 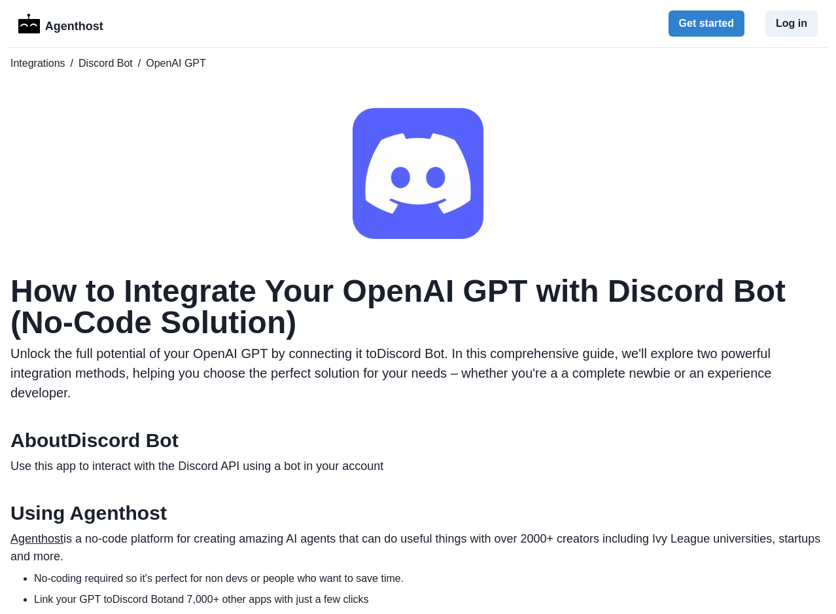 I want to click on p: Unlock the full potential of your OpenAI GPT by connecting it to Discord Bot . In this comprehens..., so click(x=418, y=373).